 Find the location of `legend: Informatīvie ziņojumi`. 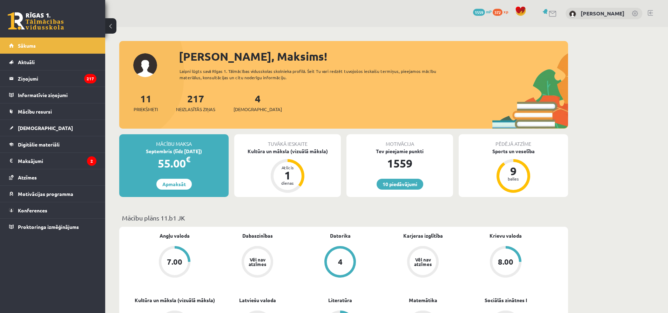

legend: Informatīvie ziņojumi is located at coordinates (57, 95).